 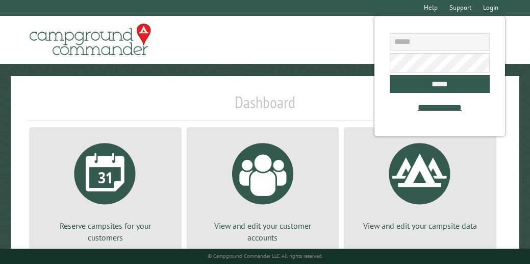 I want to click on small: © Campground Commander LLC. All rights reserved., so click(x=265, y=255).